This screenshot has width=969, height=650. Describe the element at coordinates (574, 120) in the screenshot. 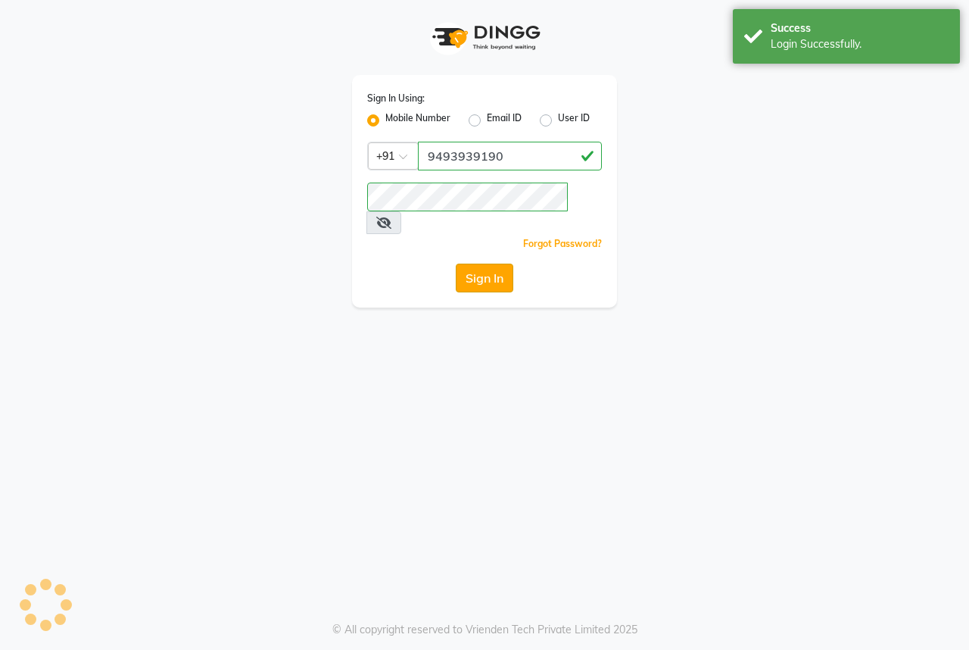

I see `label: User ID` at that location.